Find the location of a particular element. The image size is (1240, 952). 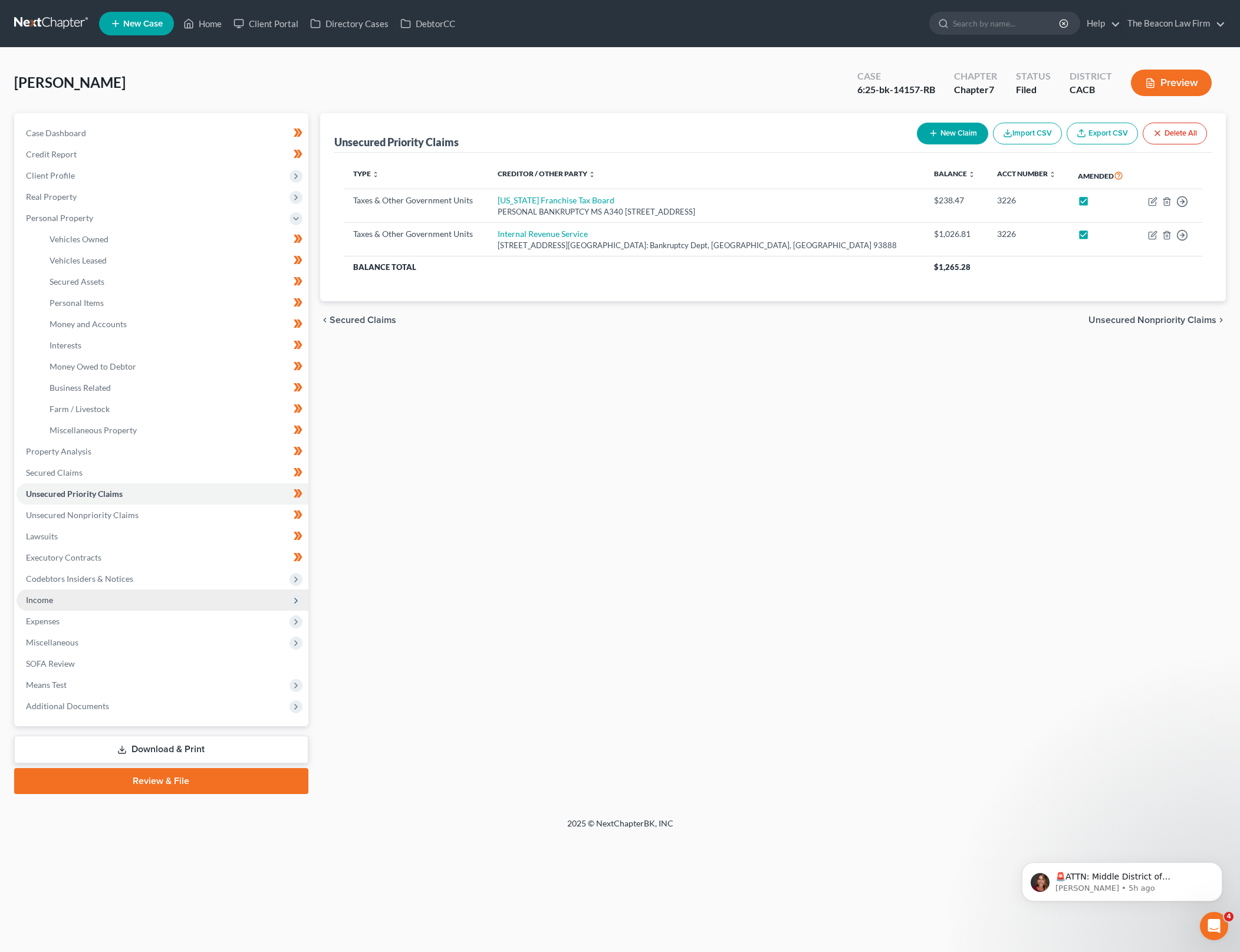

a: Lawsuits is located at coordinates (162, 536).